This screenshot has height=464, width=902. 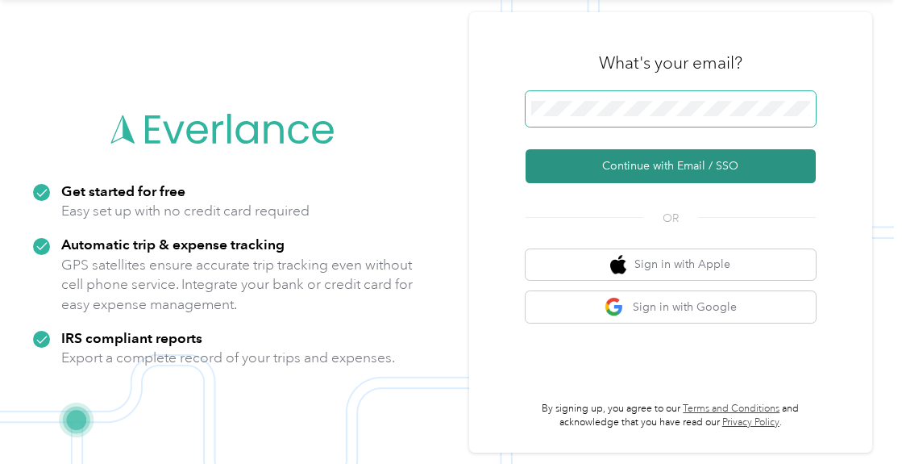 I want to click on p: Export a complete record of your trips and expenses., so click(x=228, y=357).